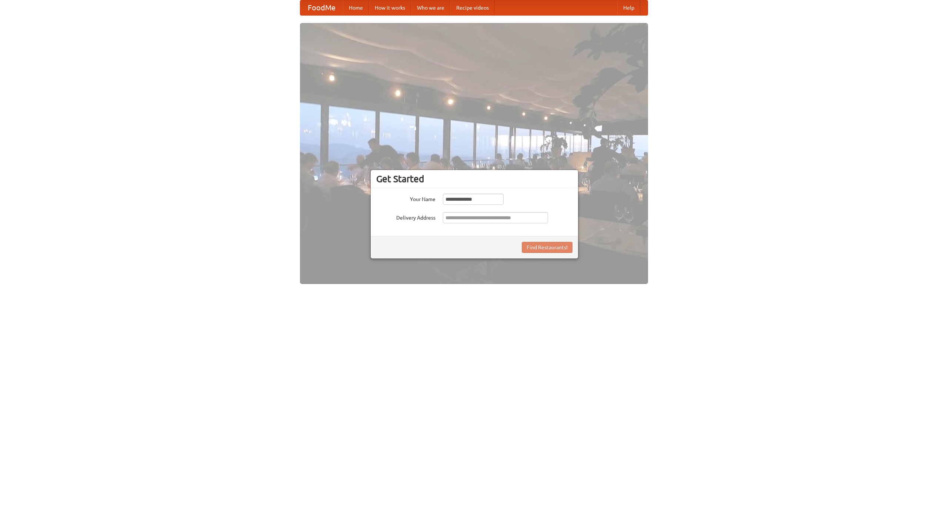 This screenshot has width=948, height=524. I want to click on h3: Get Started, so click(474, 179).